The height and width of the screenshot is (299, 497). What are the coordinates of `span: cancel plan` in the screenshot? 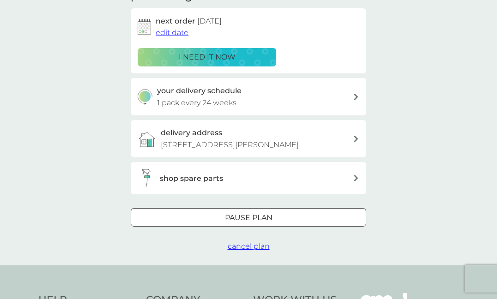 It's located at (249, 246).